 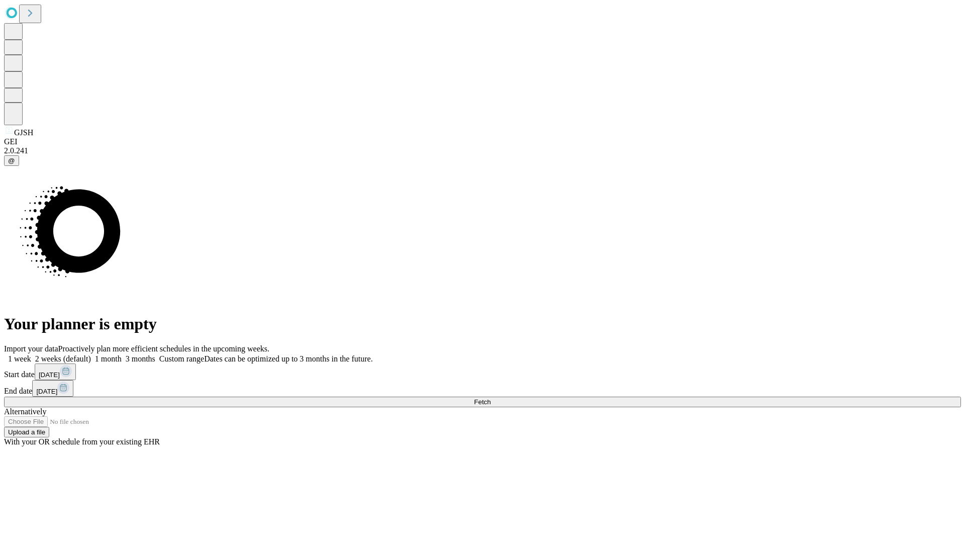 I want to click on span: 3 months, so click(x=140, y=358).